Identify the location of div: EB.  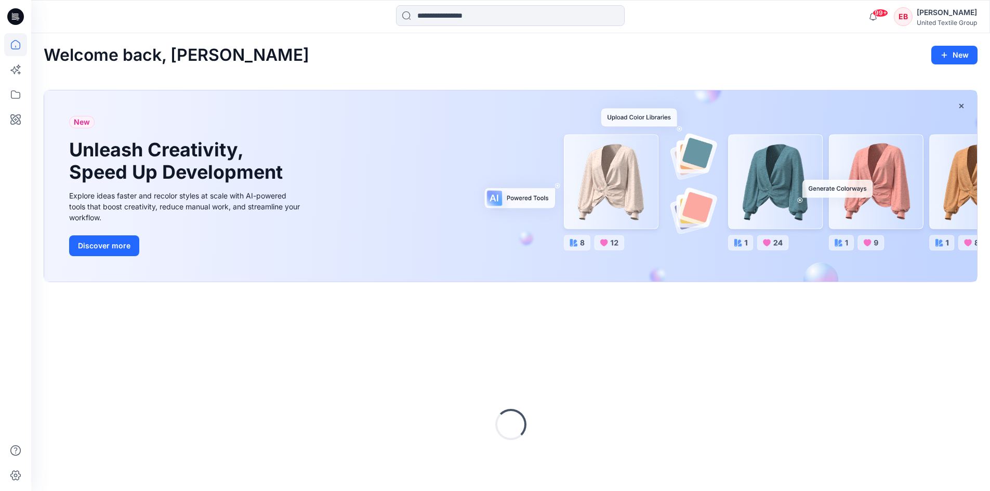
(903, 17).